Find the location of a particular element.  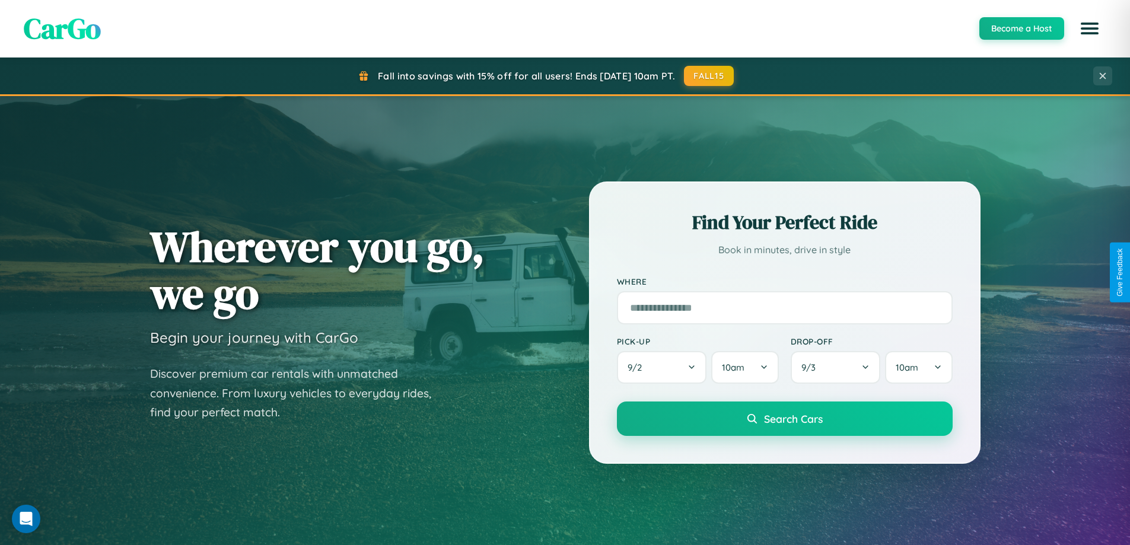

h2: Find Your Perfect Ride is located at coordinates (785, 222).